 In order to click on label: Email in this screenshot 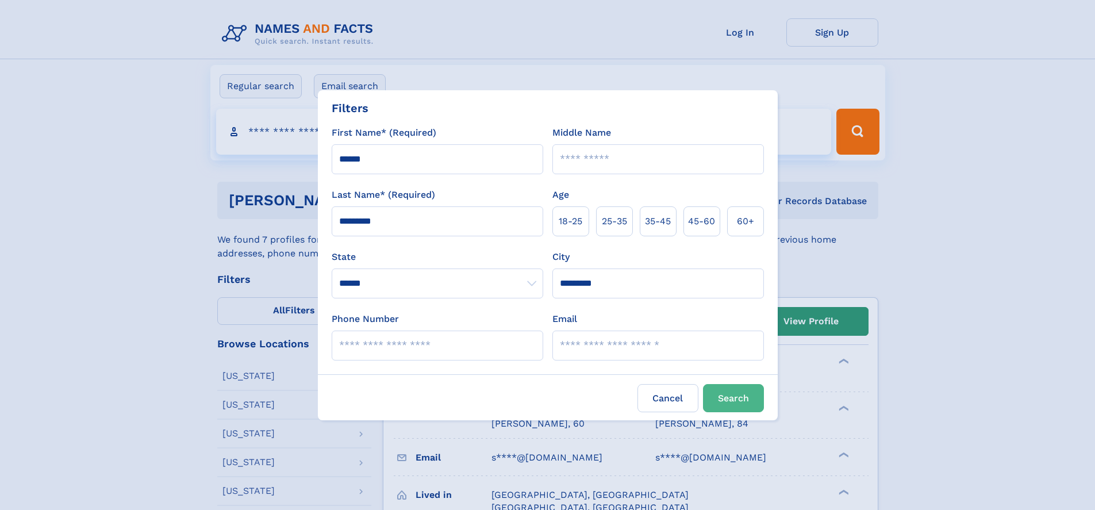, I will do `click(565, 319)`.